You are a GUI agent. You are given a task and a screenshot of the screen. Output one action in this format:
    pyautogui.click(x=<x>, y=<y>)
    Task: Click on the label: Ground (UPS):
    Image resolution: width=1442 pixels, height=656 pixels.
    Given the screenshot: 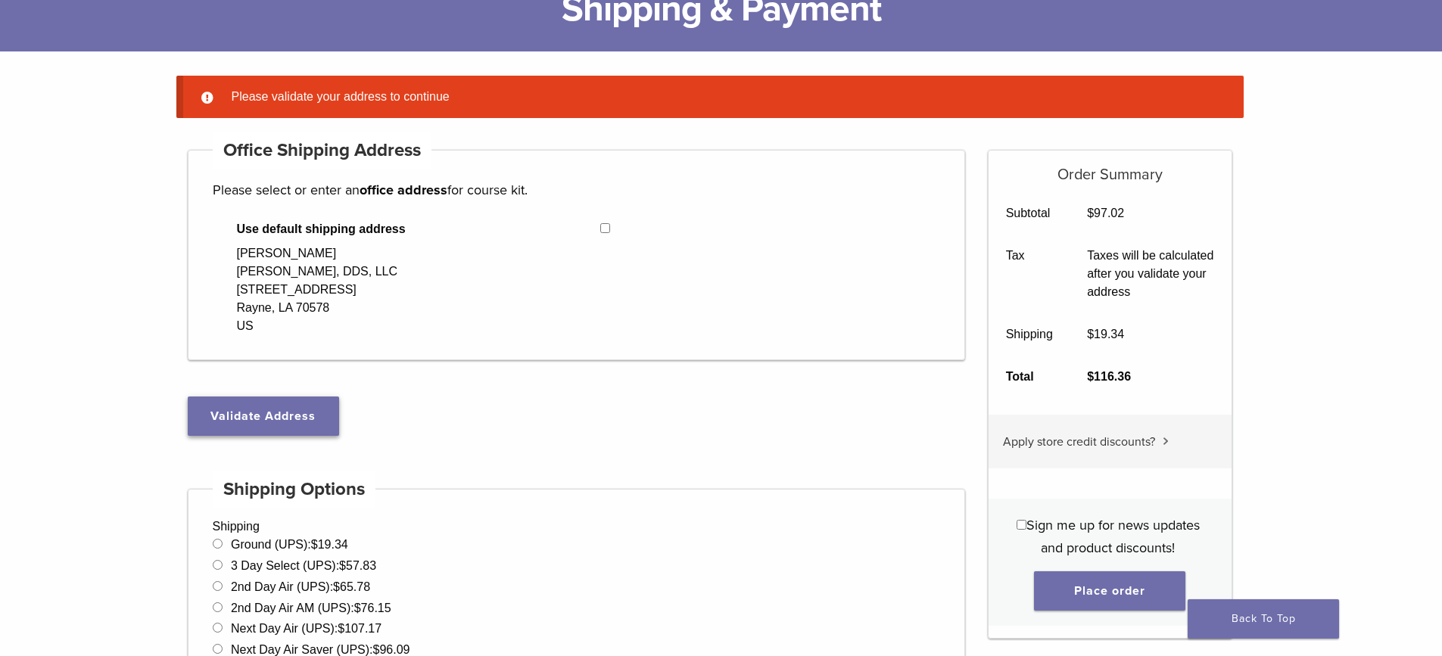 What is the action you would take?
    pyautogui.click(x=289, y=544)
    